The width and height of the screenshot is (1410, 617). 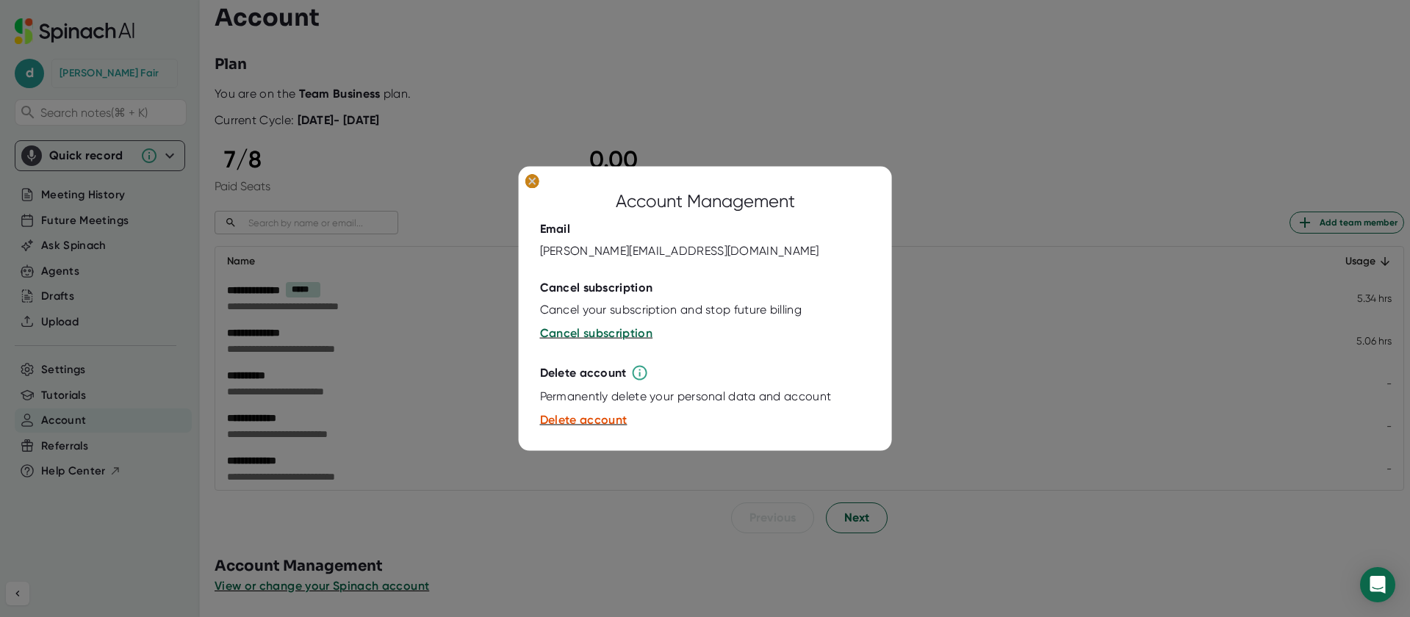 What do you see at coordinates (583, 420) in the screenshot?
I see `button: Delete account` at bounding box center [583, 420].